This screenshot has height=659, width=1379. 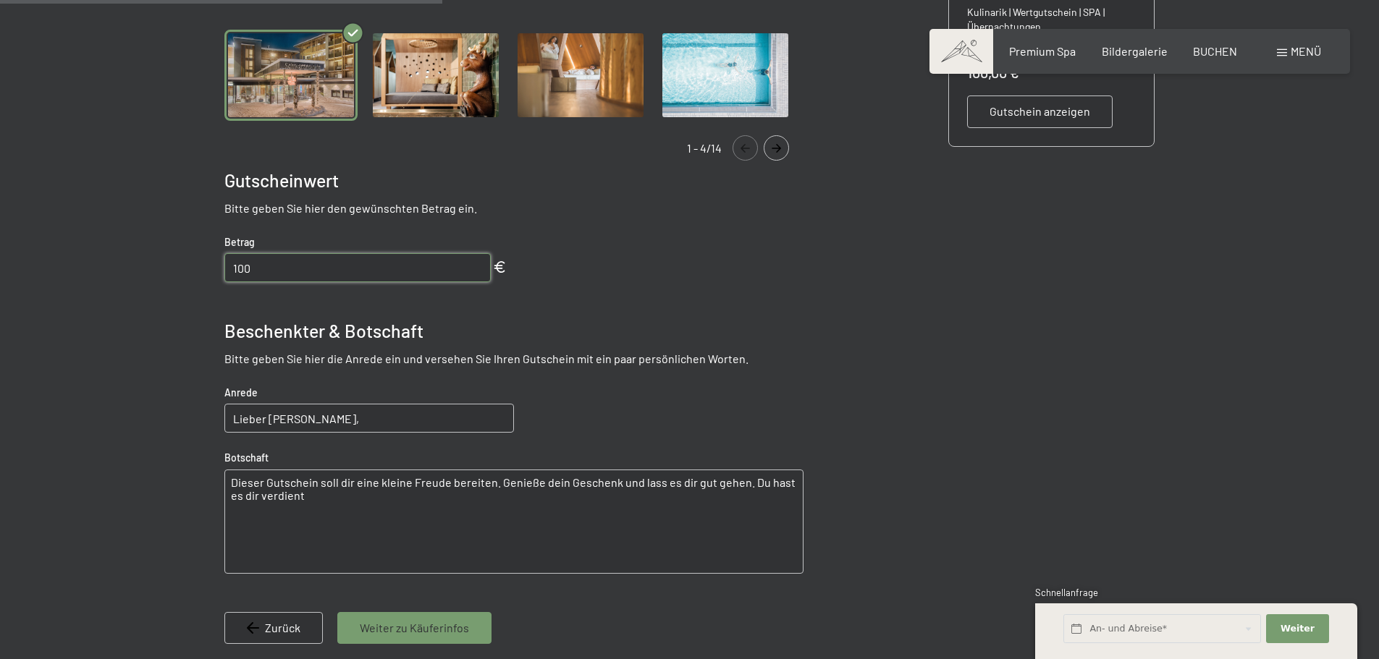 What do you see at coordinates (1042, 51) in the screenshot?
I see `span: Premium Spa` at bounding box center [1042, 51].